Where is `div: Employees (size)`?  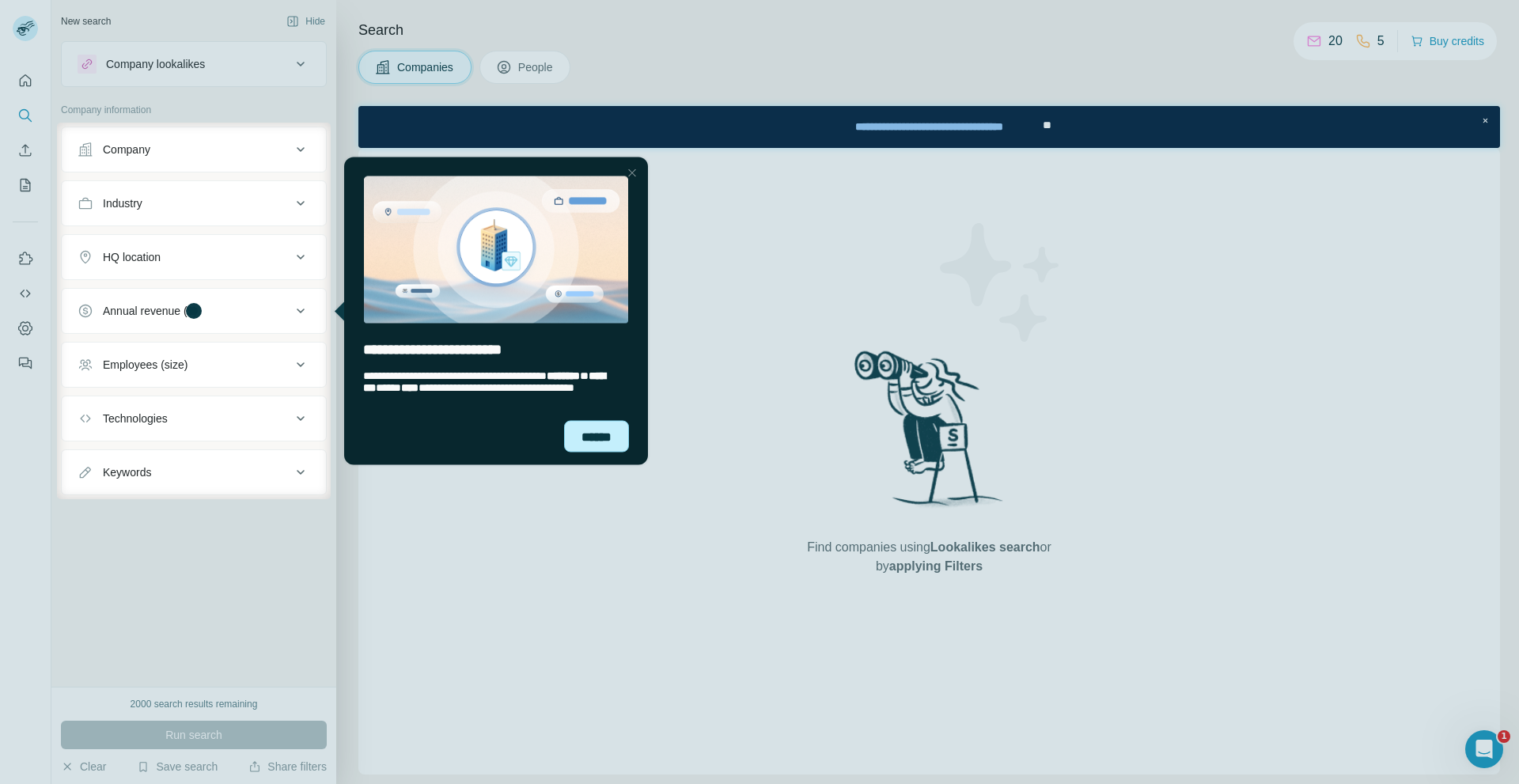 div: Employees (size) is located at coordinates (145, 365).